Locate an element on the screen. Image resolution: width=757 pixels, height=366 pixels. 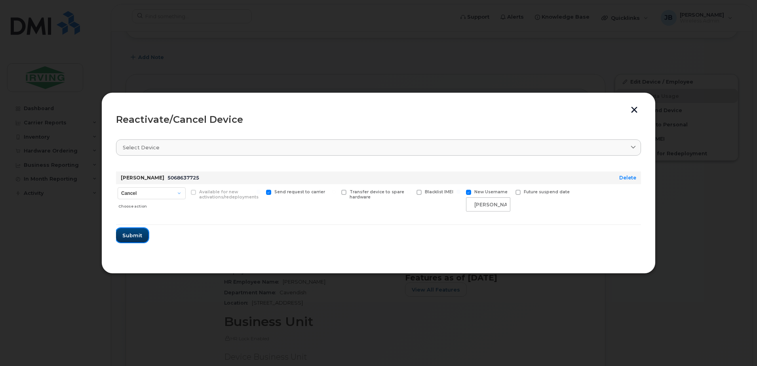
a: Select device is located at coordinates (379, 147).